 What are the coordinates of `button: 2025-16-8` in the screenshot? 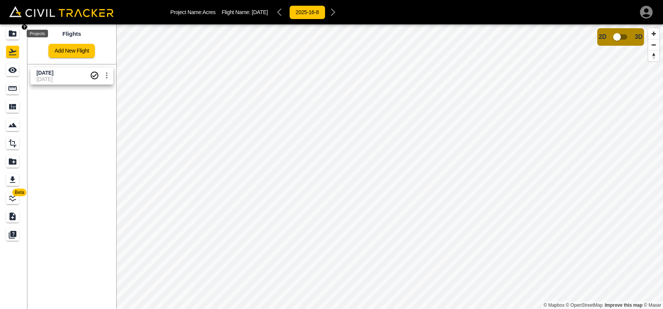 It's located at (307, 12).